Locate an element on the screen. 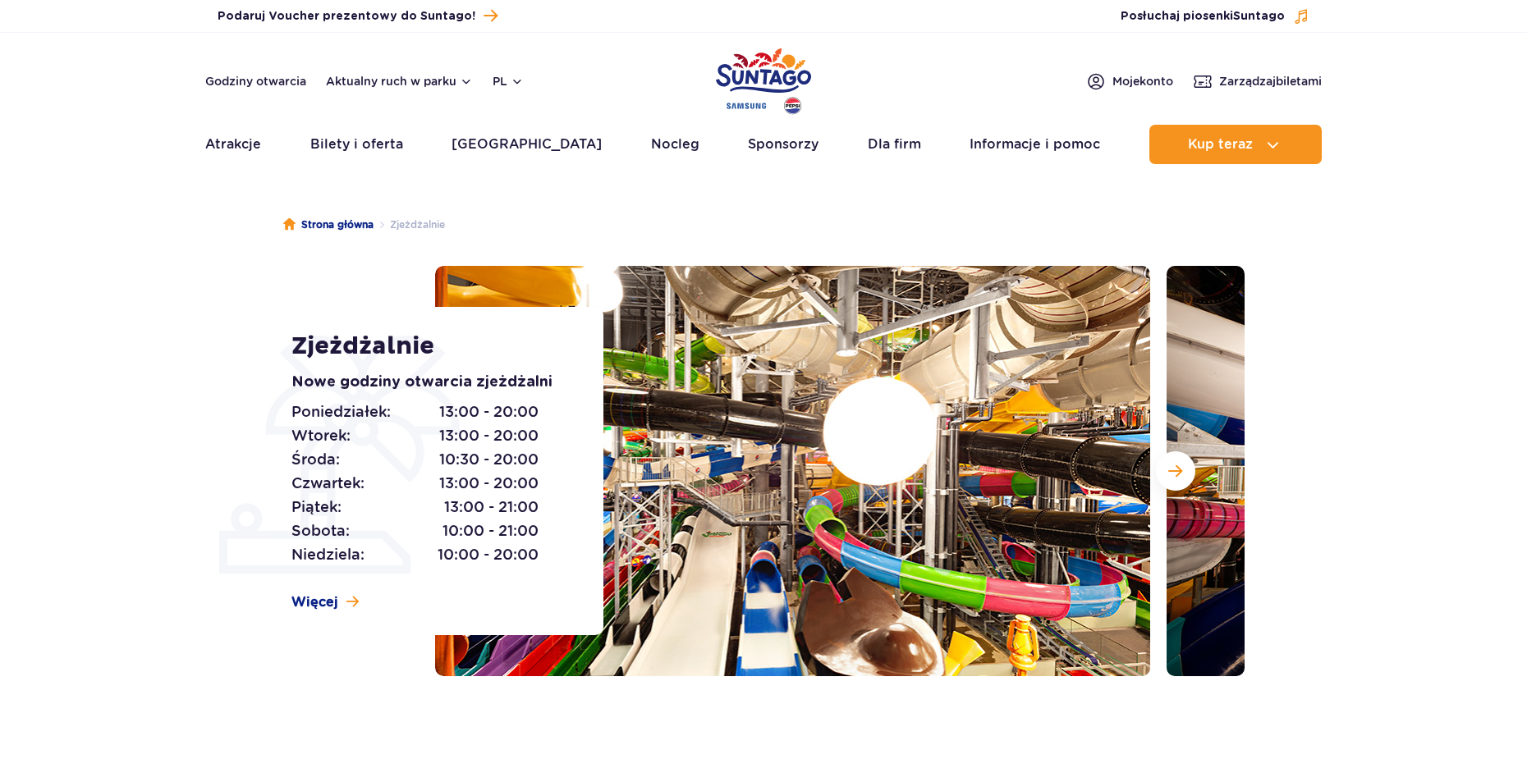 This screenshot has height=759, width=1527. span: 10:30 - 20:00 is located at coordinates (488, 460).